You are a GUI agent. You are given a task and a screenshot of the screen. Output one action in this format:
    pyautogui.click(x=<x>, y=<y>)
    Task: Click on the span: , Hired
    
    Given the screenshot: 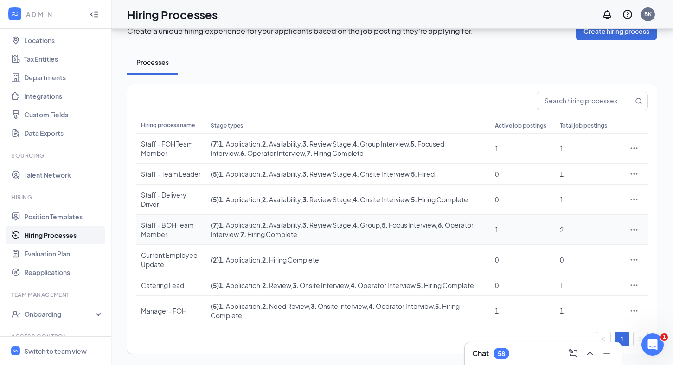 What is the action you would take?
    pyautogui.click(x=422, y=174)
    